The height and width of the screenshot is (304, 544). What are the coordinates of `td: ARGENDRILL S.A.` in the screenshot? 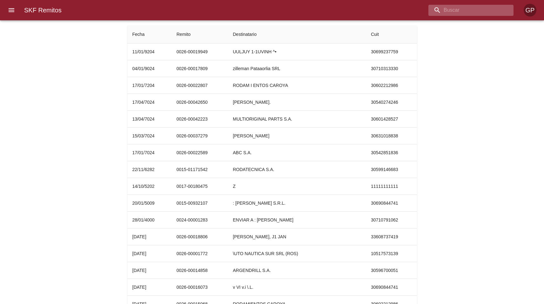 It's located at (297, 271).